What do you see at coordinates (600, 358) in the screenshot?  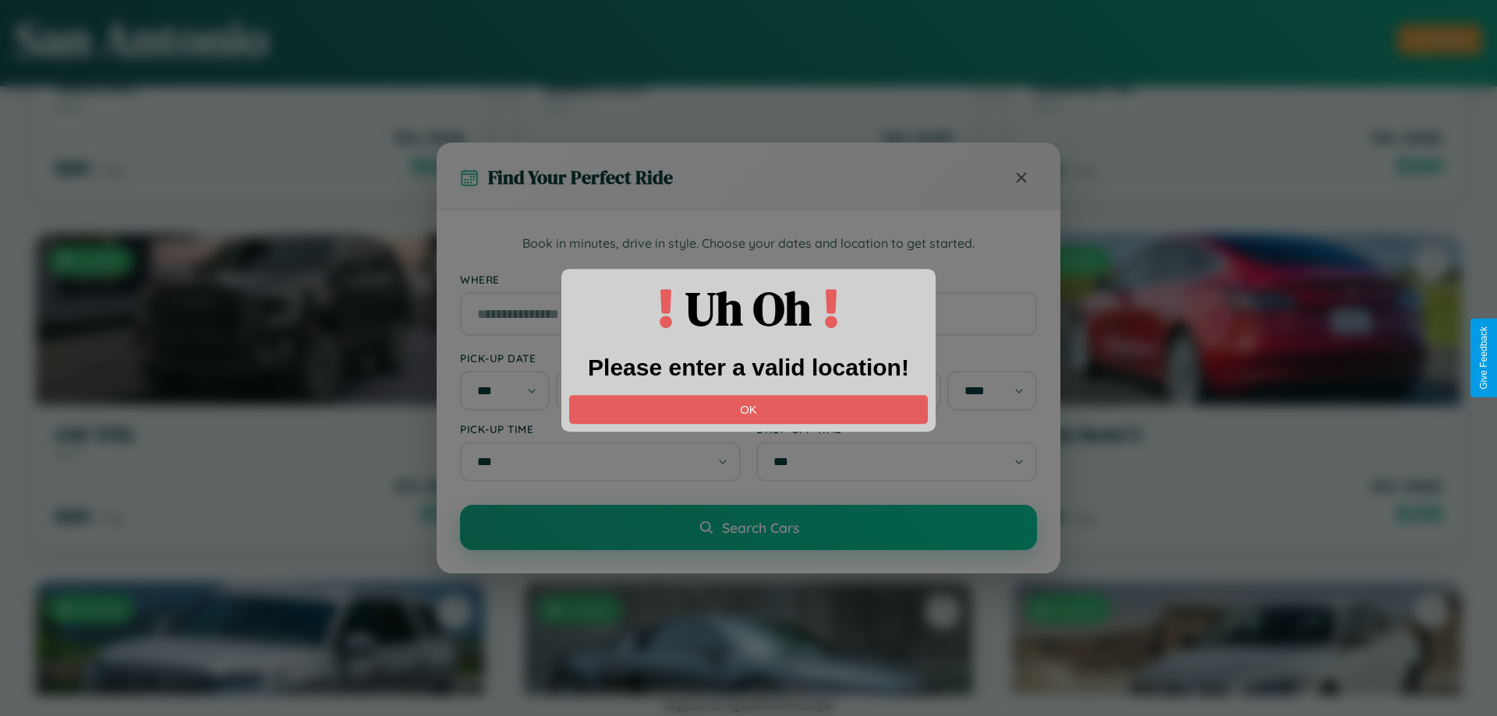 I see `label: Pick-up Date` at bounding box center [600, 358].